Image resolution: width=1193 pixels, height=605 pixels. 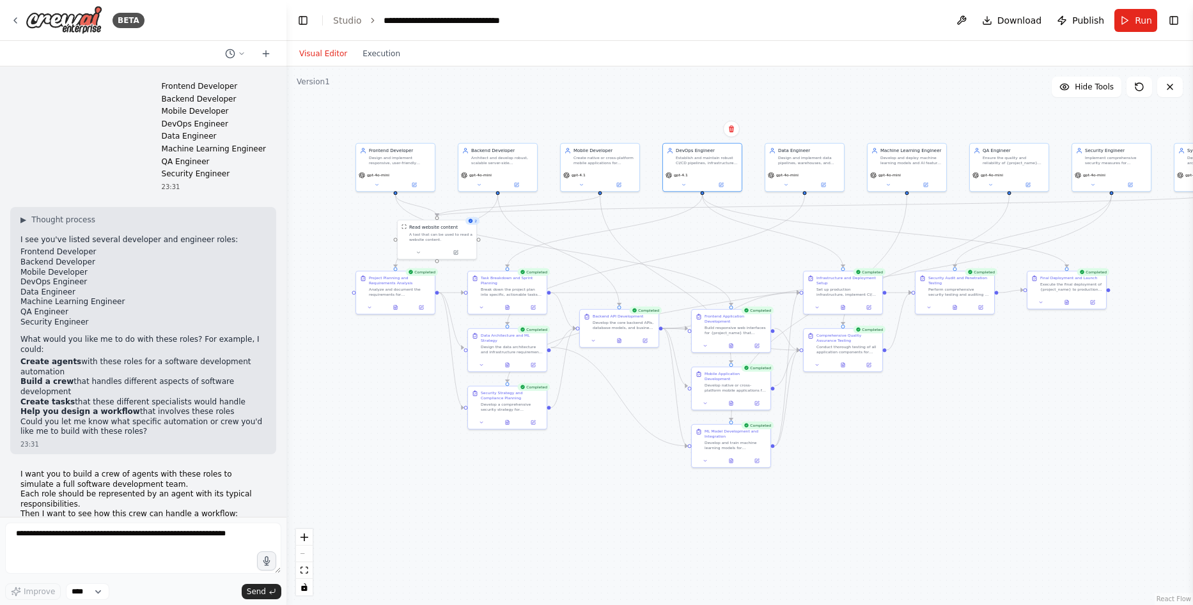 What do you see at coordinates (1009, 167) in the screenshot?
I see `div: QA EngineerEnsure the quality and reliability of {project_name} through comprehensive testing str...` at bounding box center [1009, 167].